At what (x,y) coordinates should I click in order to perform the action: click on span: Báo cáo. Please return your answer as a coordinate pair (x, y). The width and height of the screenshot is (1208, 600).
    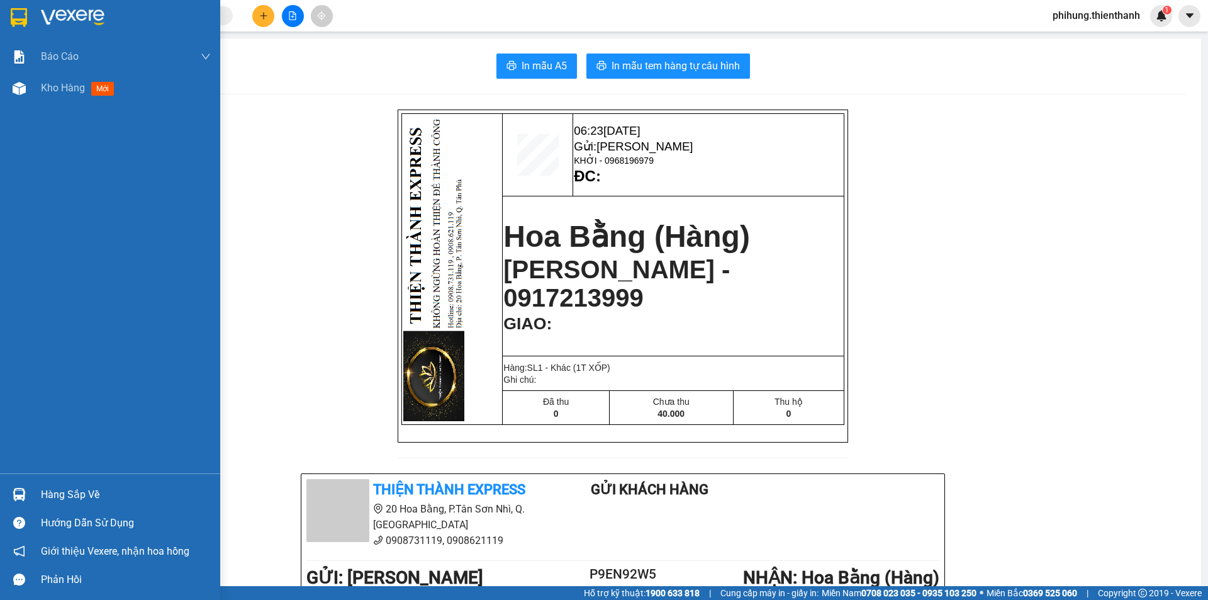
    Looking at the image, I should click on (60, 56).